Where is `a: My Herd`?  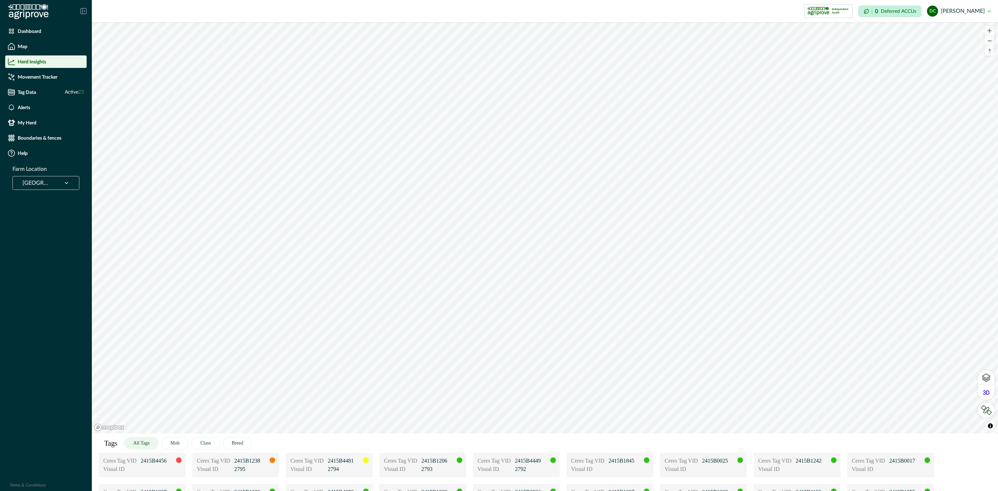 a: My Herd is located at coordinates (46, 123).